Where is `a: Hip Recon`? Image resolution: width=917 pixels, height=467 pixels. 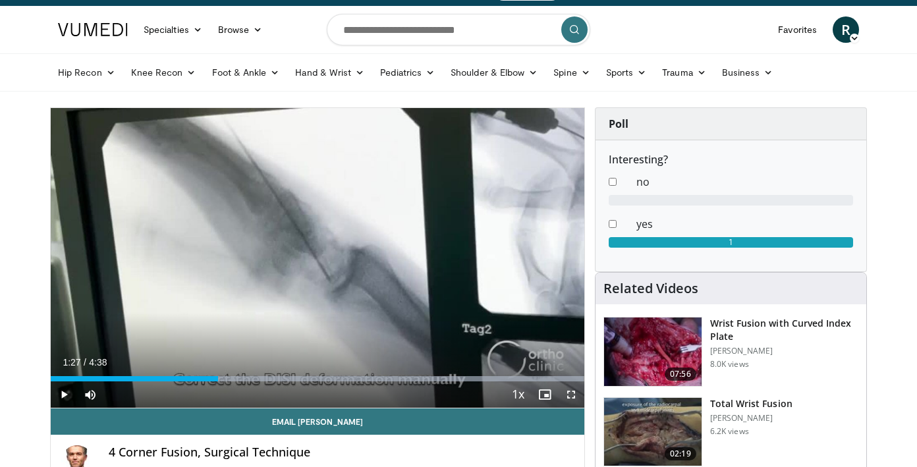
a: Hip Recon is located at coordinates (86, 72).